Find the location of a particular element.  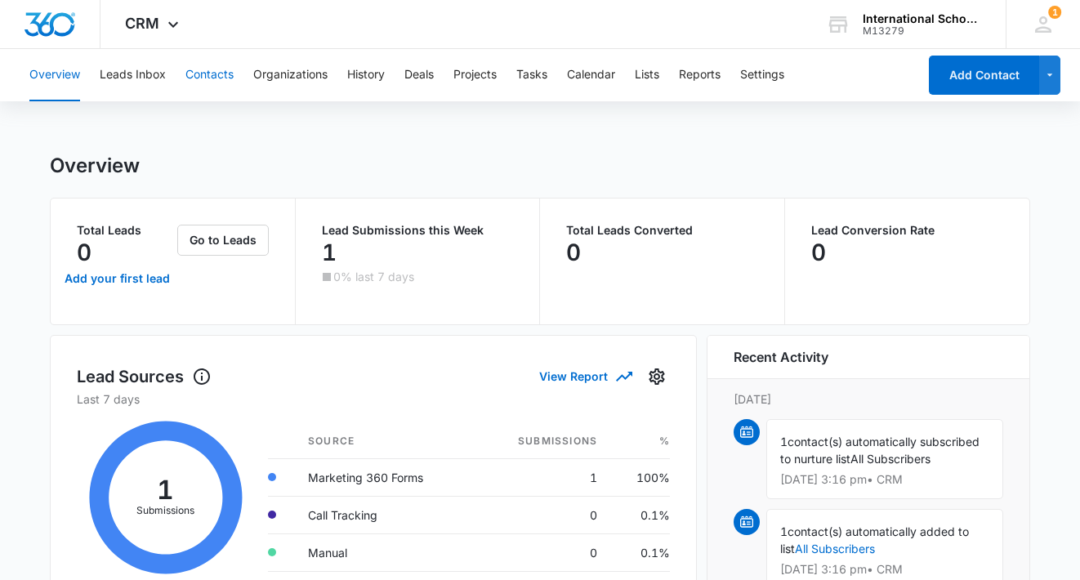

span: CRM is located at coordinates (142, 23).